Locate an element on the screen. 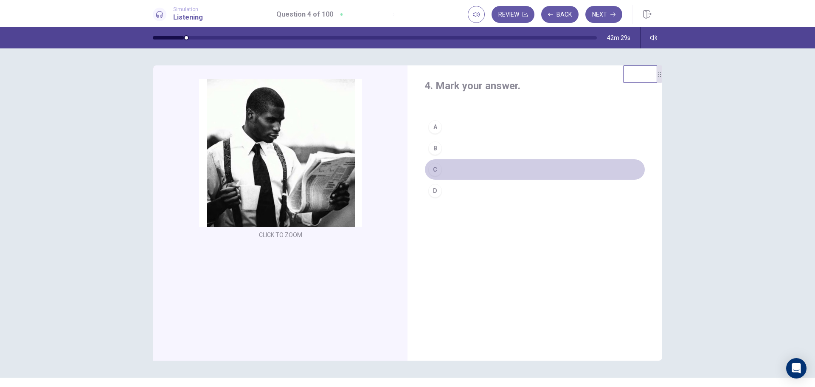 The width and height of the screenshot is (815, 387). div: A is located at coordinates (435, 127).